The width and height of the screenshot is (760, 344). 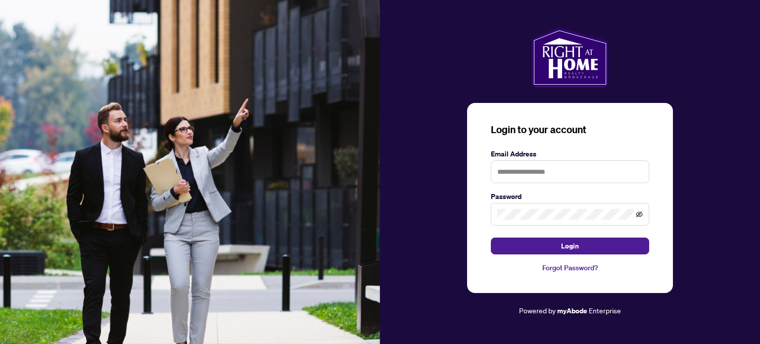 I want to click on span: Enterprise, so click(x=605, y=310).